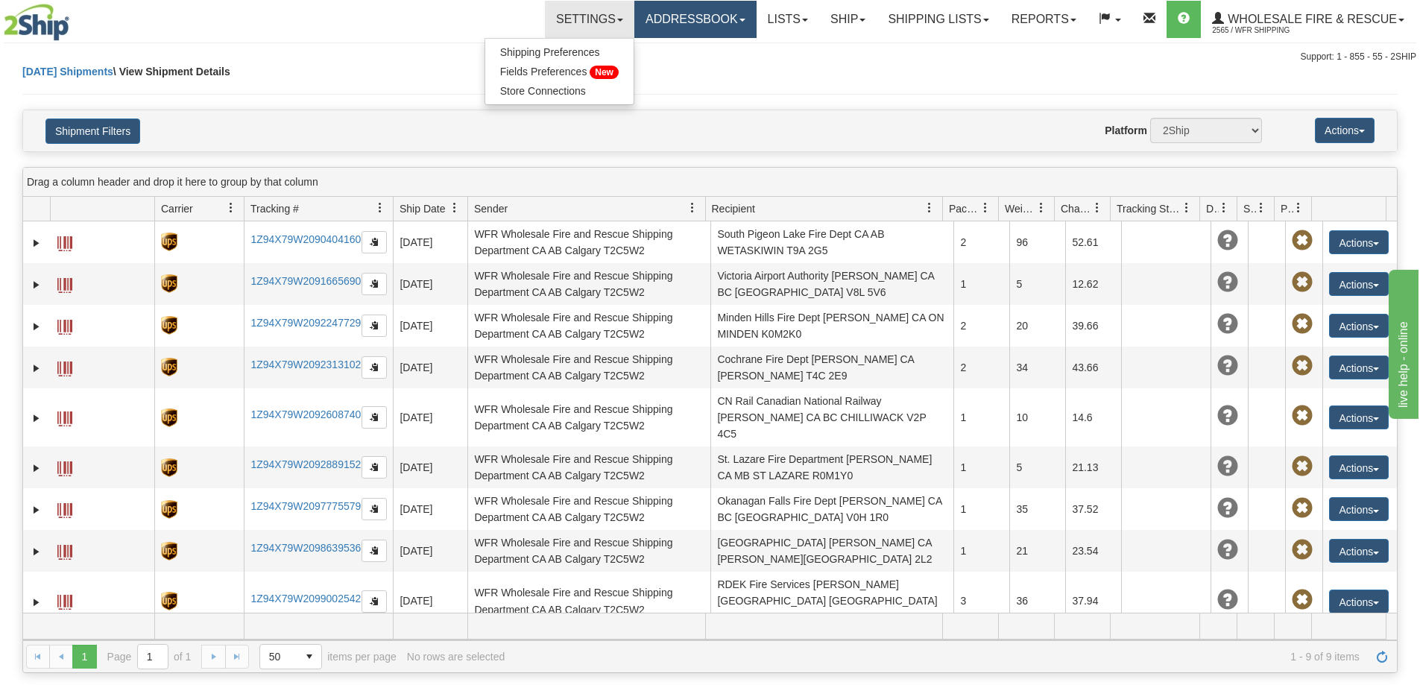 The width and height of the screenshot is (1420, 685). I want to click on a: Settings, so click(589, 19).